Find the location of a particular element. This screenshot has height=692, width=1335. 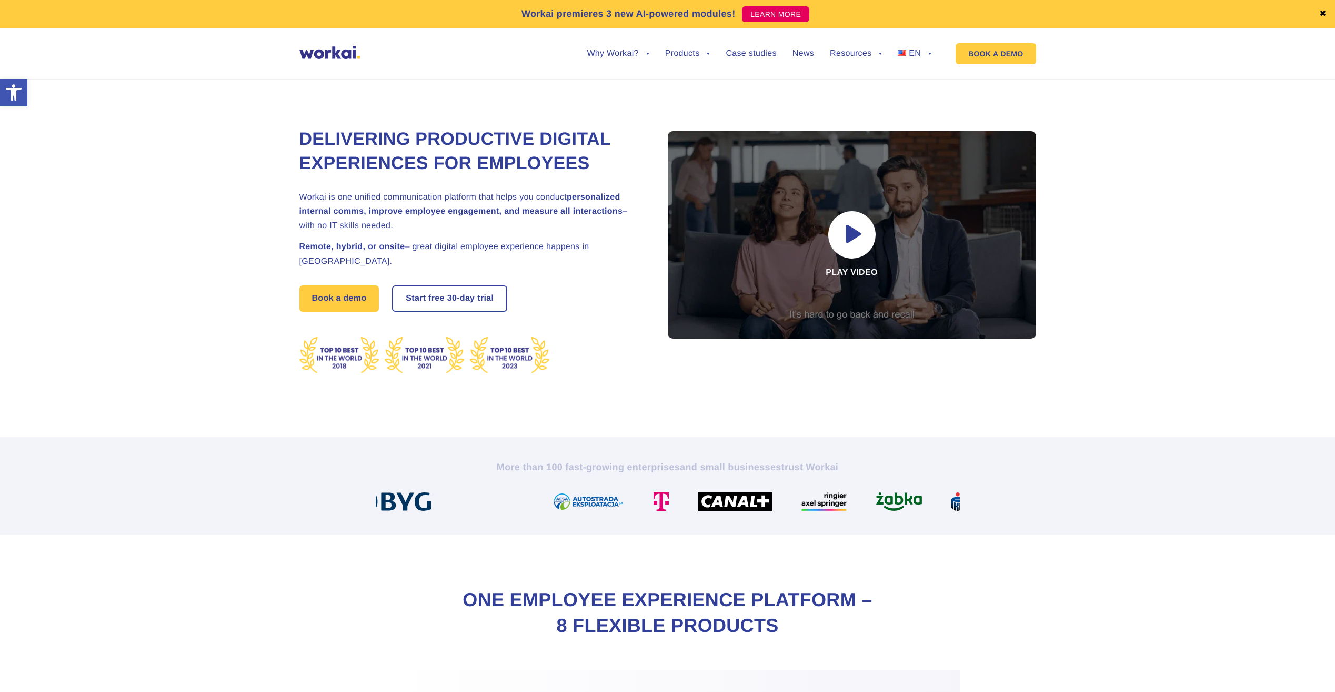

p: Workai premieres 3 new AI-powered modules! is located at coordinates (628, 14).